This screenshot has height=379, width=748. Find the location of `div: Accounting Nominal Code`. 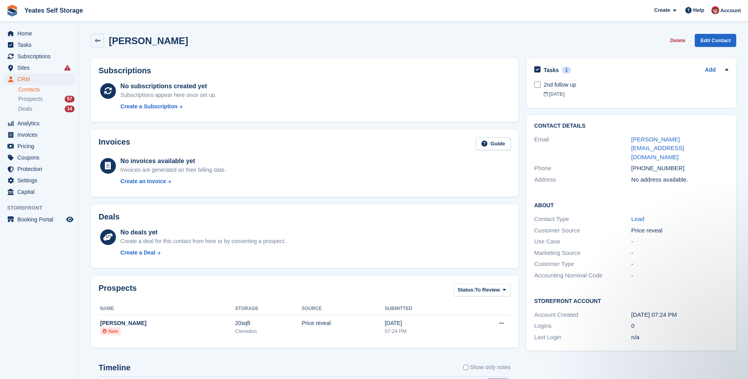

div: Accounting Nominal Code is located at coordinates (583, 276).